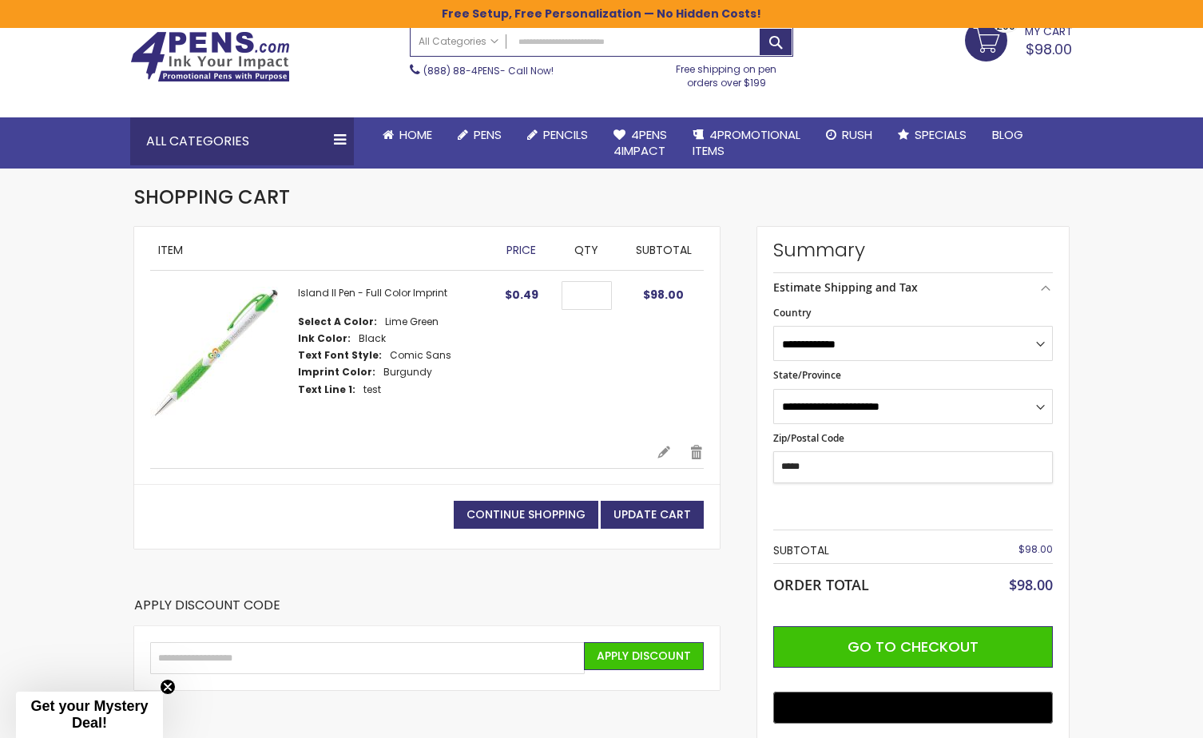 This screenshot has width=1203, height=738. What do you see at coordinates (372, 292) in the screenshot?
I see `a: Island II Pen - Full Color Imprint` at bounding box center [372, 292].